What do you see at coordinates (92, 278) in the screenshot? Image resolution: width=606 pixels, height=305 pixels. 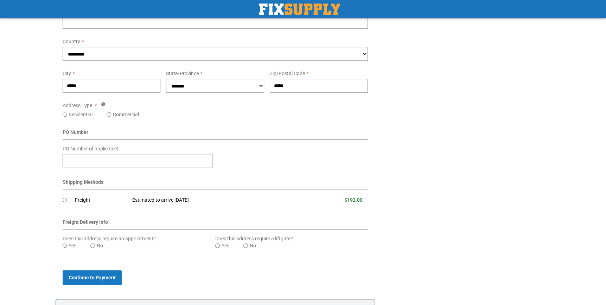 I see `span: Continue to Payment` at bounding box center [92, 278].